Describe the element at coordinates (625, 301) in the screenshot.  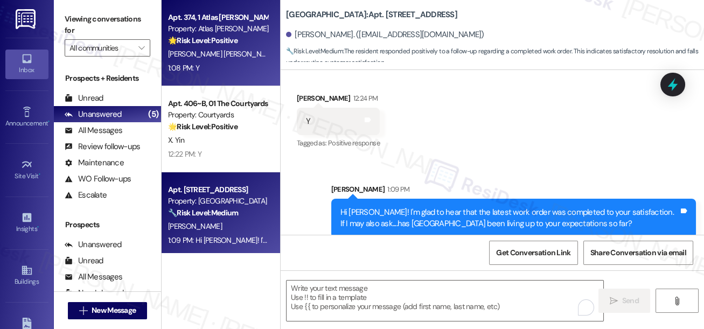
I see `button: Send` at that location.